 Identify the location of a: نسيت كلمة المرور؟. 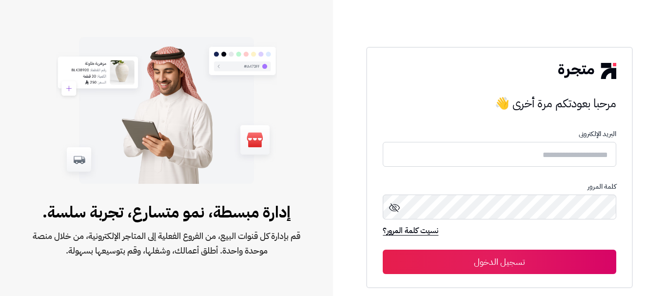
(411, 232).